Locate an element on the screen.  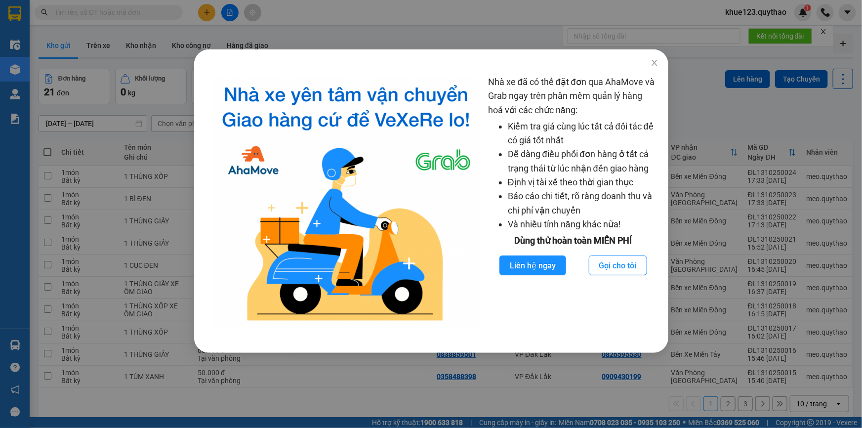
li: Định vị tài xế theo thời gian thực is located at coordinates (582, 182).